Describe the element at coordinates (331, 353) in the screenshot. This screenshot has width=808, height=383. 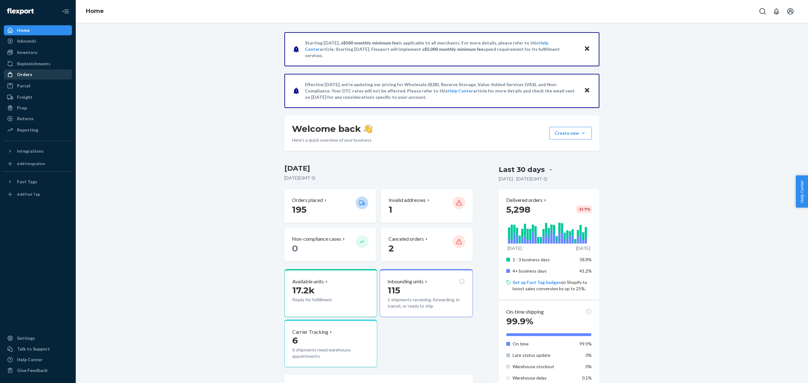
I see `p: 6 shipments need warehouse appointments` at that location.